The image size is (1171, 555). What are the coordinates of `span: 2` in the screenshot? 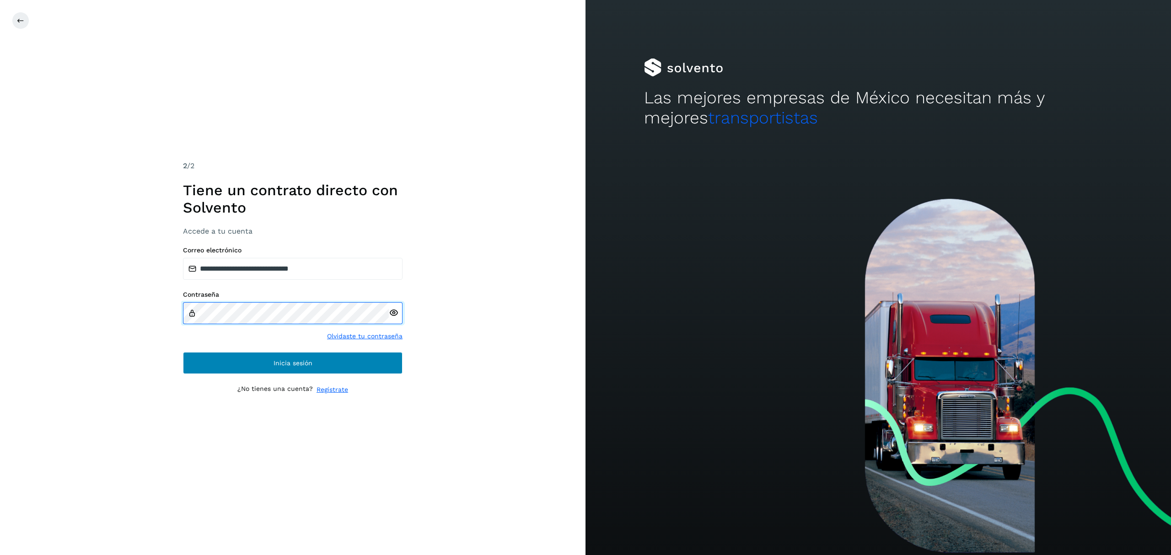 It's located at (185, 166).